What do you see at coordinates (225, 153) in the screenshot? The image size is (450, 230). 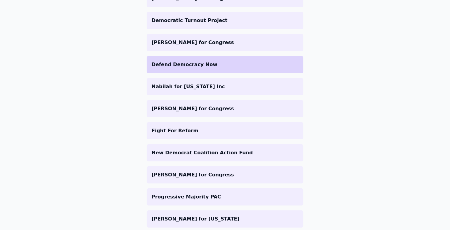 I see `p: New Democrat Coalition Action Fund` at bounding box center [225, 153].